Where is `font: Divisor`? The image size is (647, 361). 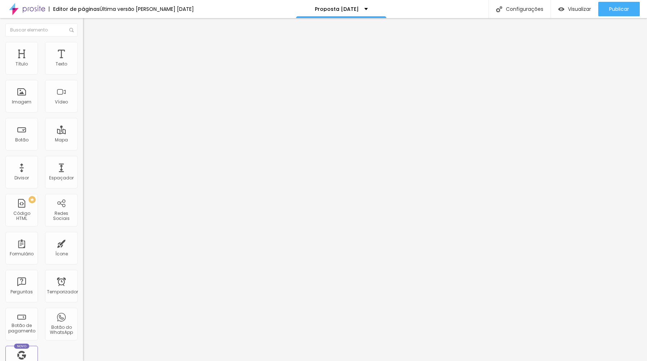
font: Divisor is located at coordinates (22, 177).